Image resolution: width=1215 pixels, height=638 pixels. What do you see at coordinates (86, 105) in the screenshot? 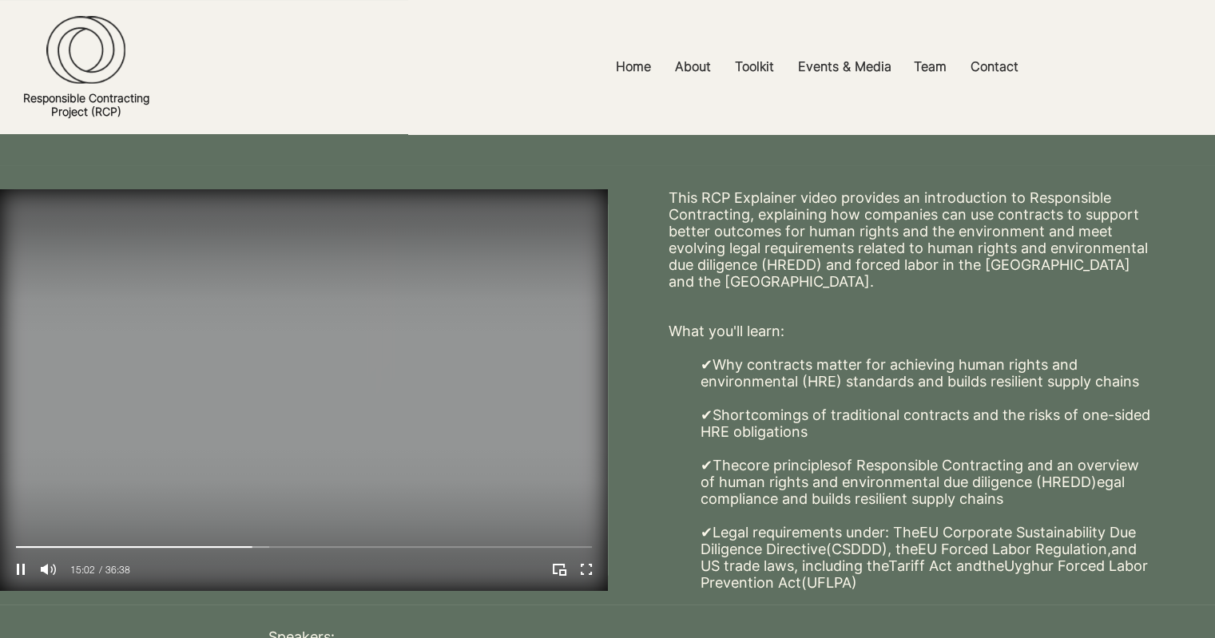
I see `a: Responsible ContractingProject (RCP)` at bounding box center [86, 105].